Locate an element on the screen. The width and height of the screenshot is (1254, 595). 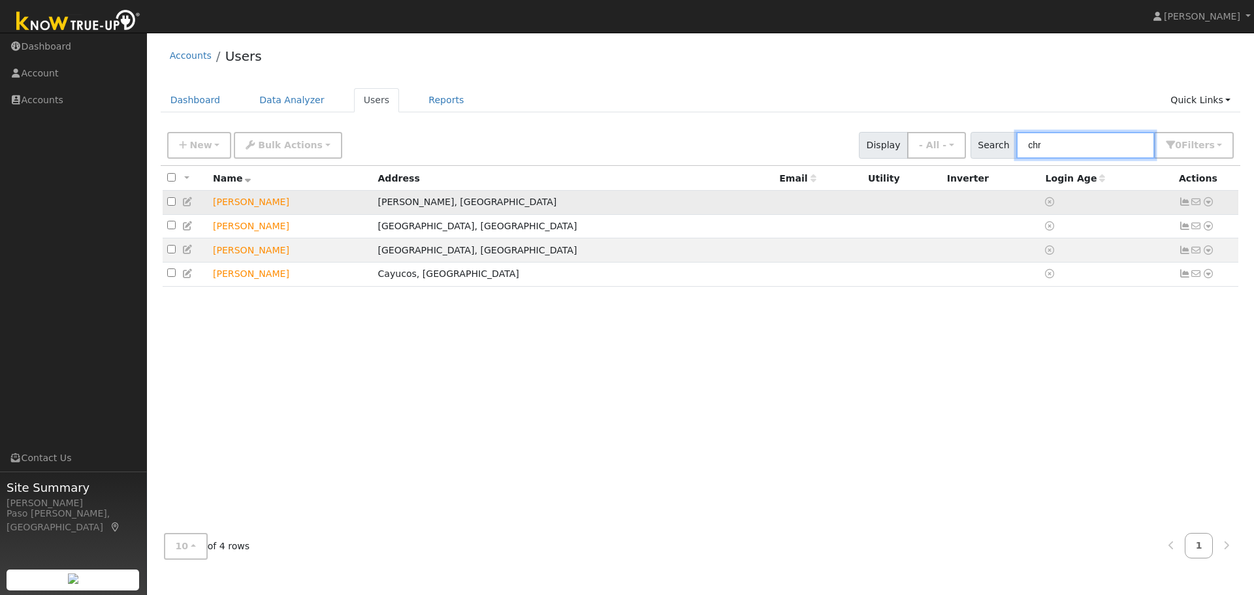
span: 10 is located at coordinates (182, 546).